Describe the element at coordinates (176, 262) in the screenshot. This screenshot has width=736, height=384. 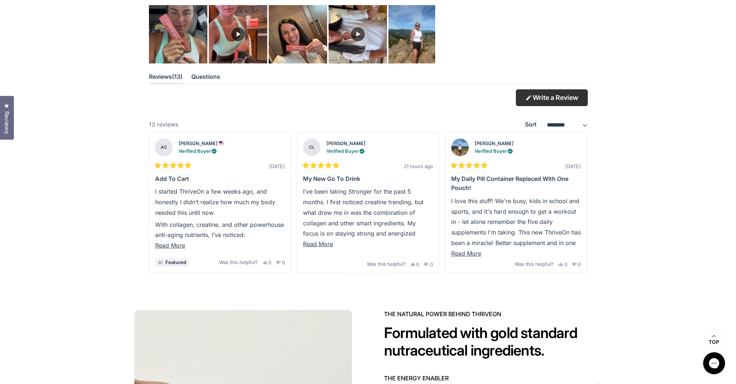
I see `span: Featured` at that location.